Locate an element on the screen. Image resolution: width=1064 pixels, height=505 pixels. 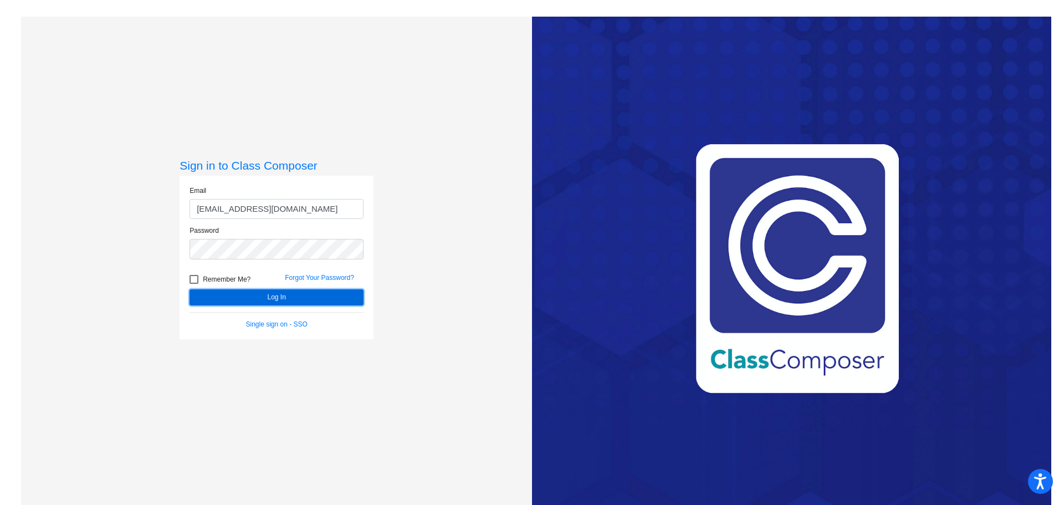
a: Single sign on - SSO is located at coordinates (277, 324).